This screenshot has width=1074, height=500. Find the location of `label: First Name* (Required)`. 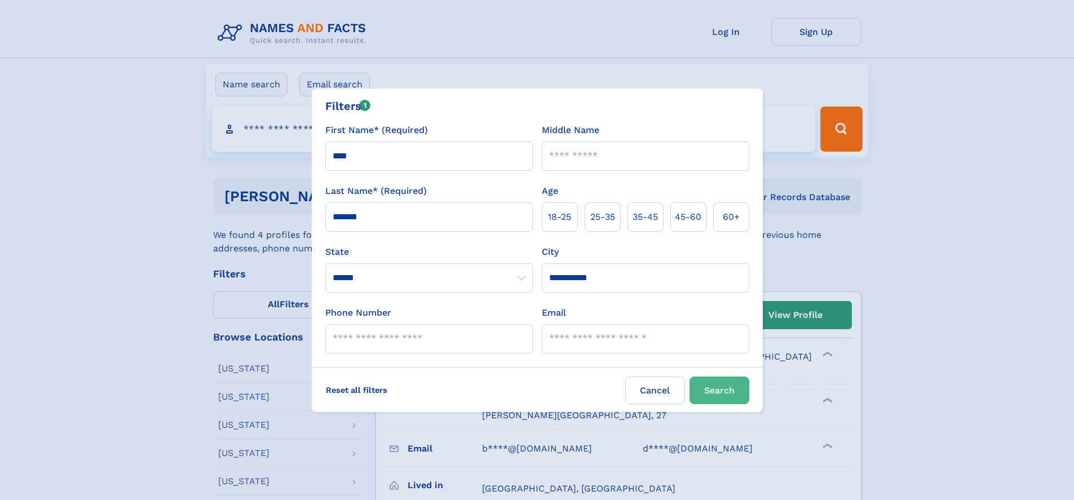

label: First Name* (Required) is located at coordinates (377, 130).